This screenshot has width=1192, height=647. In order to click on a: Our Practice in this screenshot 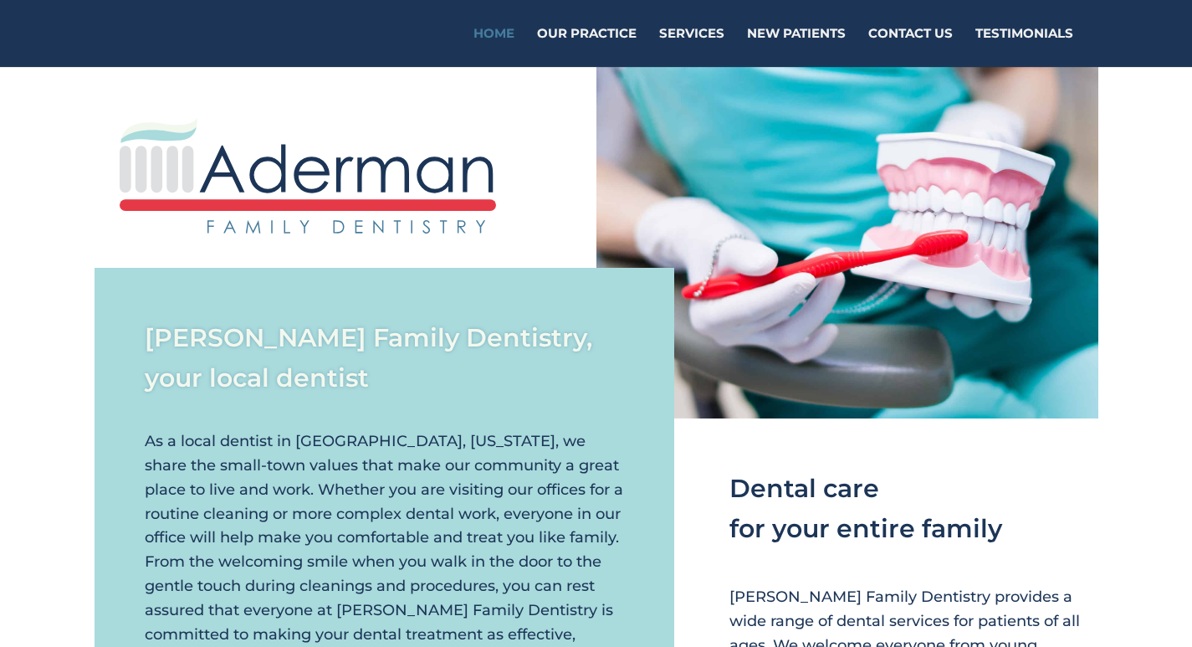, I will do `click(586, 47)`.